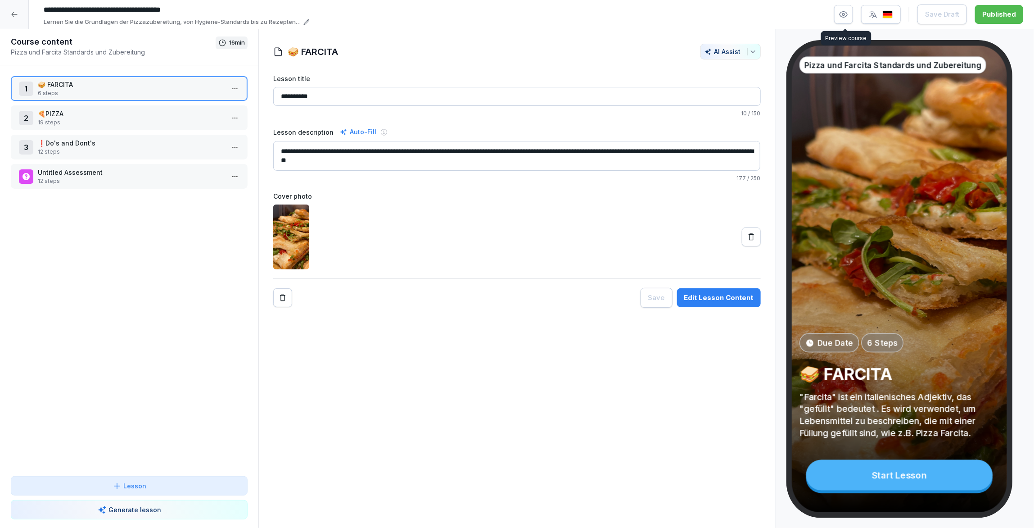 The height and width of the screenshot is (528, 1034). What do you see at coordinates (888, 14) in the screenshot?
I see `img: de.svg` at bounding box center [888, 14].